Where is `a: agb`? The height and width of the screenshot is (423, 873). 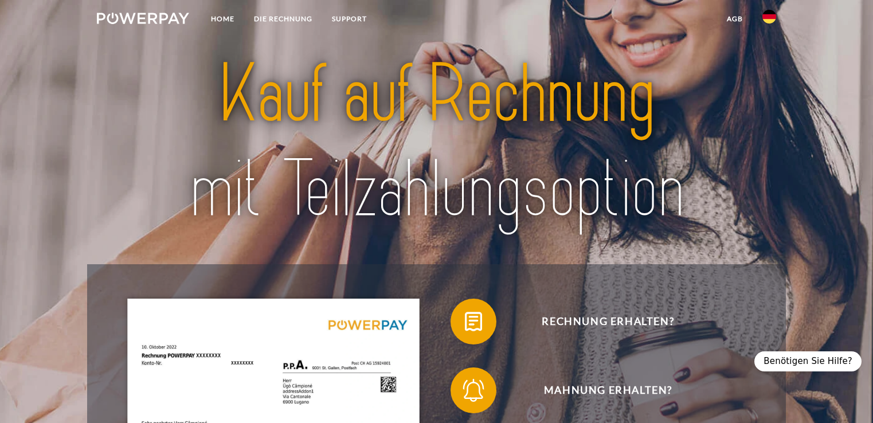 a: agb is located at coordinates (735, 19).